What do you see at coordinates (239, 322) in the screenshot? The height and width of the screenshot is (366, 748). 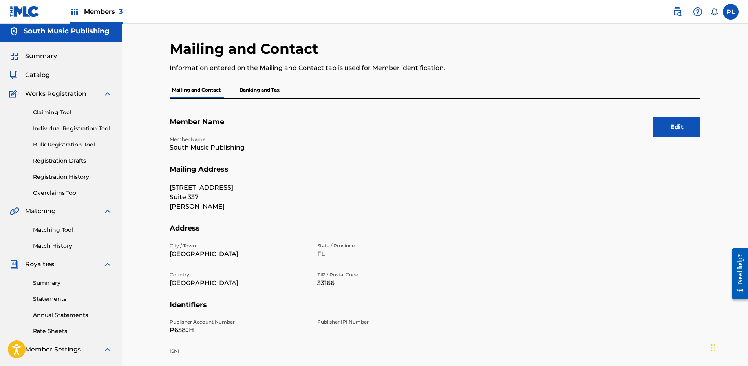 I see `p: Publisher Account Number` at bounding box center [239, 322].